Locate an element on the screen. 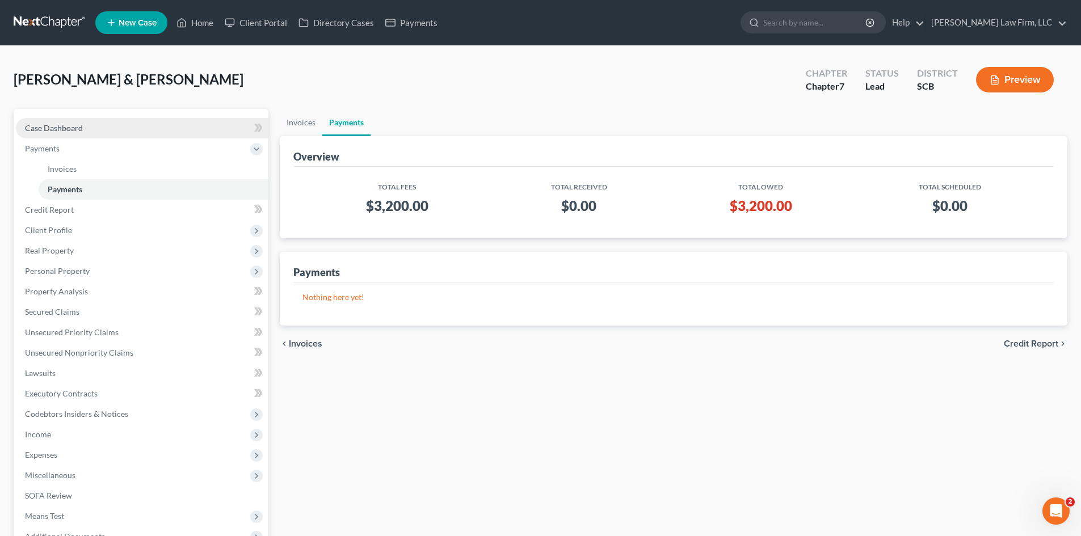  a: Credit Report is located at coordinates (142, 210).